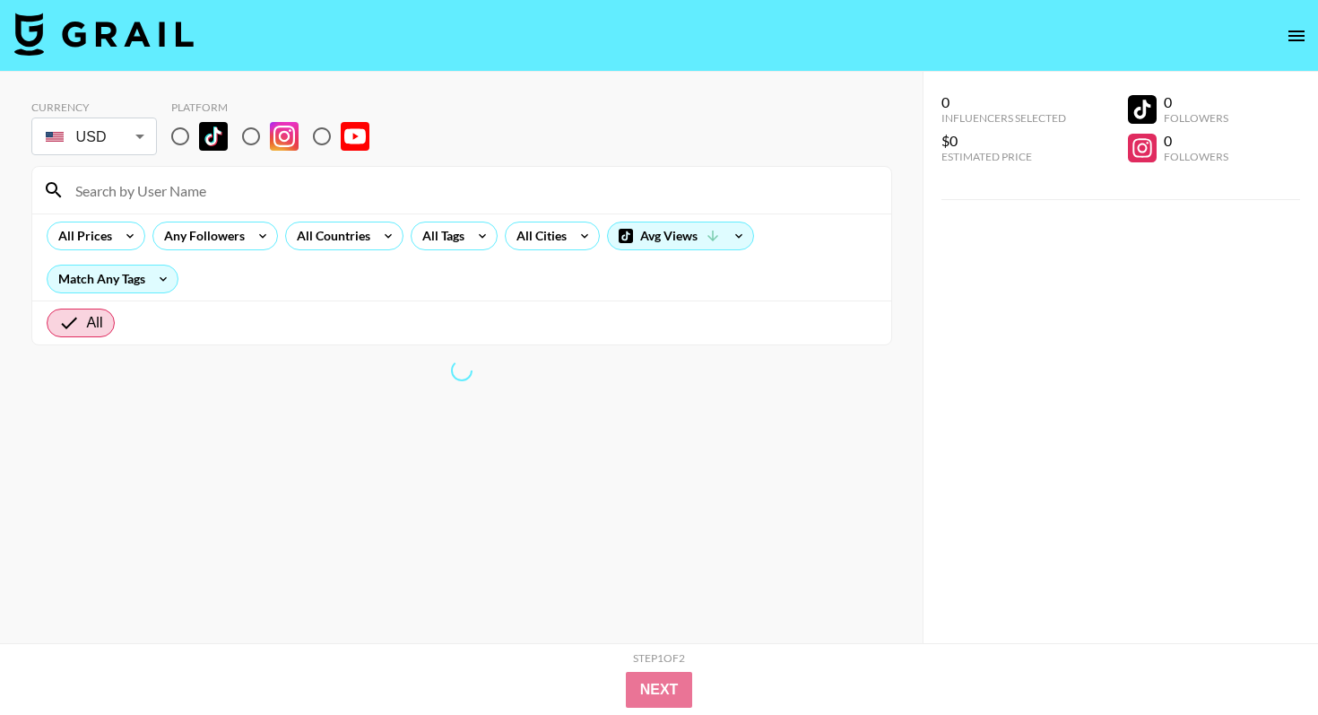 The height and width of the screenshot is (715, 1318). I want to click on div: All Prices, so click(82, 236).